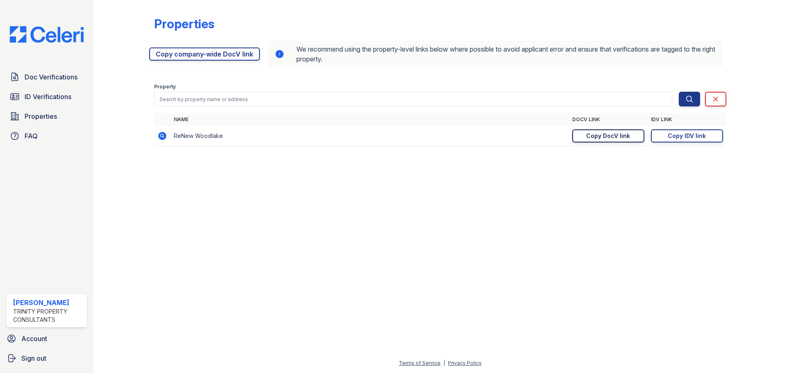 This screenshot has height=373, width=787. I want to click on span: ID Verifications, so click(48, 97).